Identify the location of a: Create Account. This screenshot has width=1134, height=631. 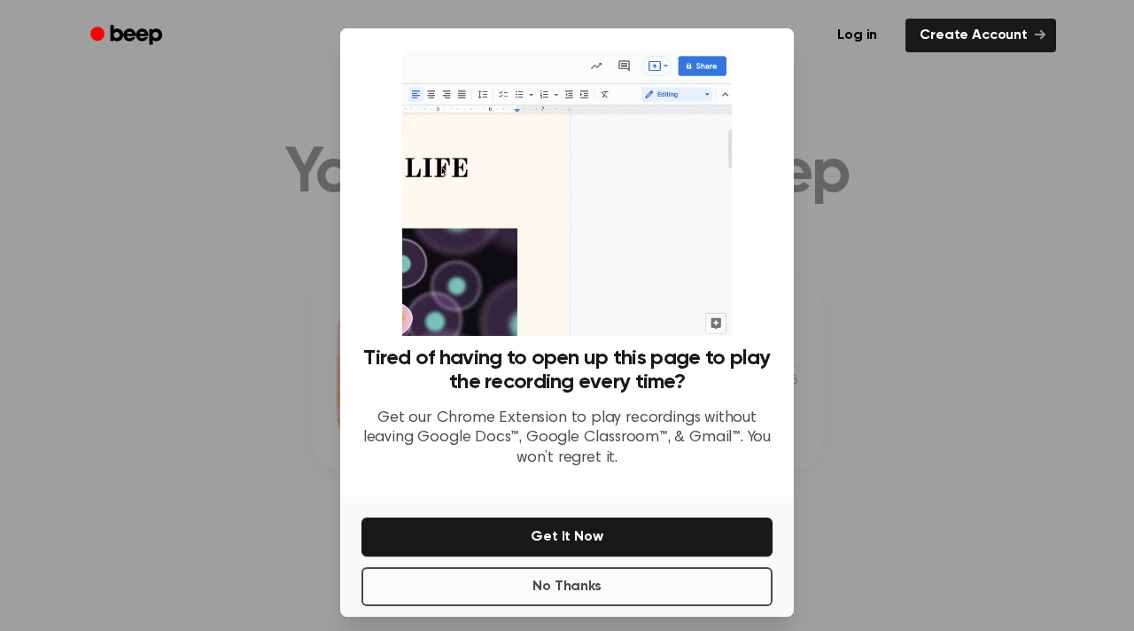
(981, 35).